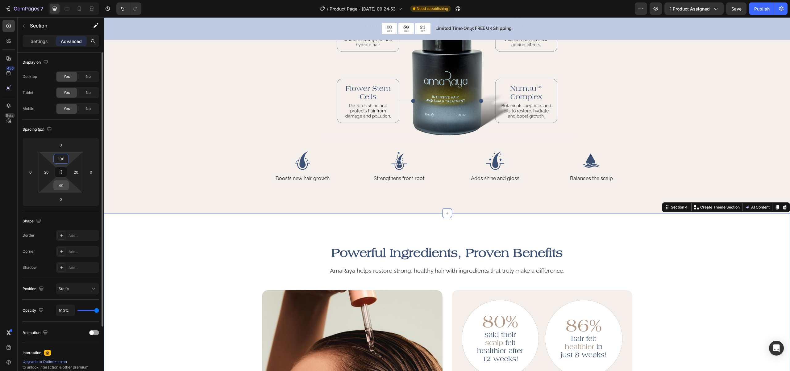 The height and width of the screenshot is (371, 790). What do you see at coordinates (10, 115) in the screenshot?
I see `div: Beta` at bounding box center [10, 115].